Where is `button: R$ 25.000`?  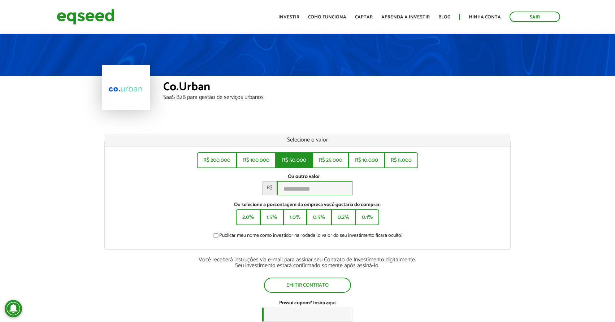
button: R$ 25.000 is located at coordinates (330, 160).